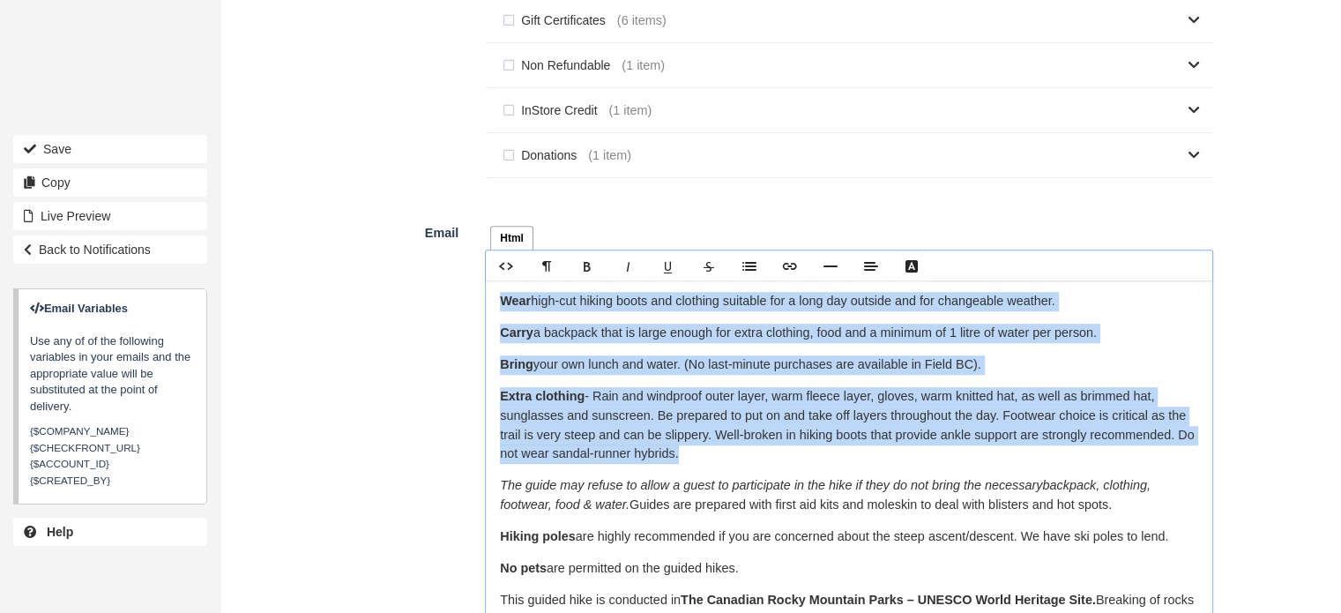 The height and width of the screenshot is (613, 1341). I want to click on strong: No pets, so click(523, 568).